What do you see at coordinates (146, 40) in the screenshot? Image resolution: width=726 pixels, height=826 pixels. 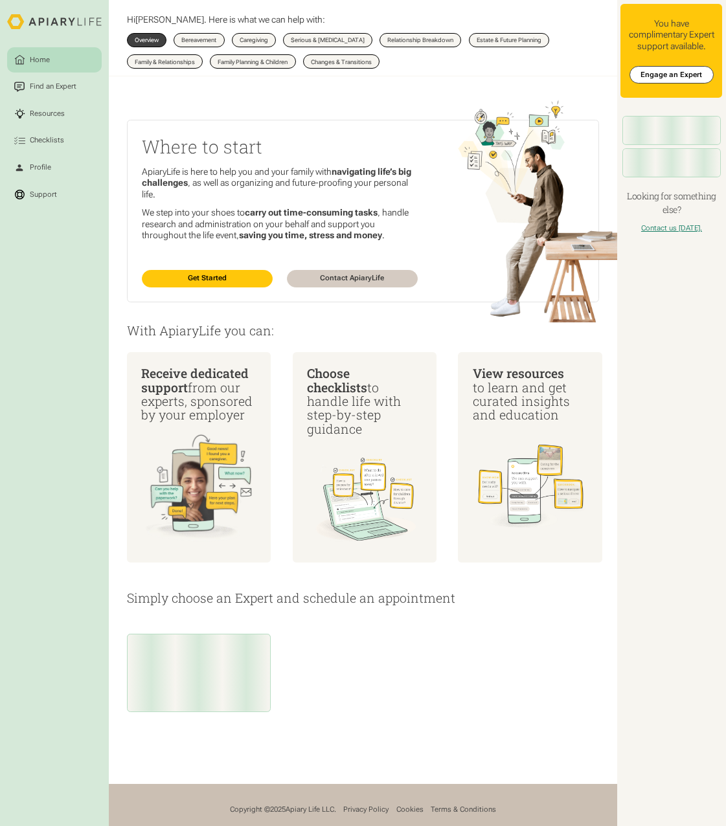 I see `a: Overview` at bounding box center [146, 40].